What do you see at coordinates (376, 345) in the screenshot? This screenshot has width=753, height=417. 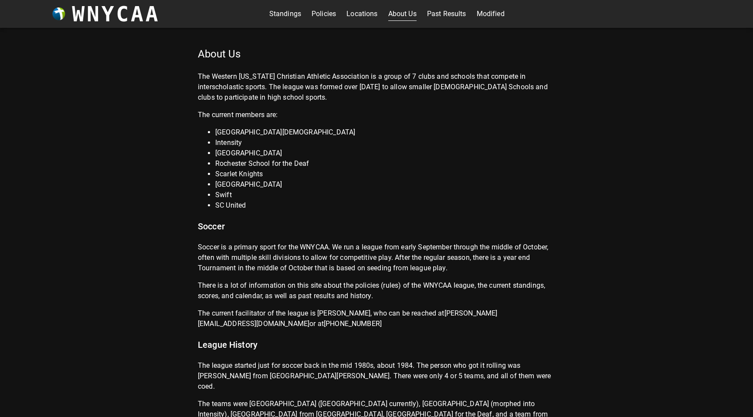 I see `p: League History` at bounding box center [376, 345].